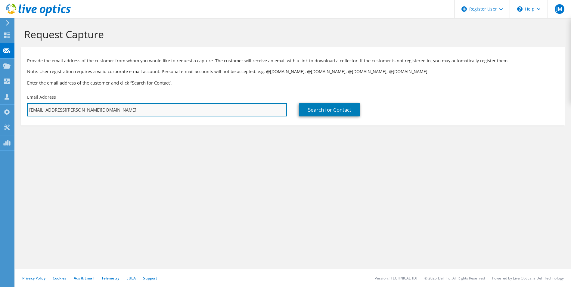 Image resolution: width=571 pixels, height=287 pixels. What do you see at coordinates (131, 278) in the screenshot?
I see `a: EULA` at bounding box center [131, 278].